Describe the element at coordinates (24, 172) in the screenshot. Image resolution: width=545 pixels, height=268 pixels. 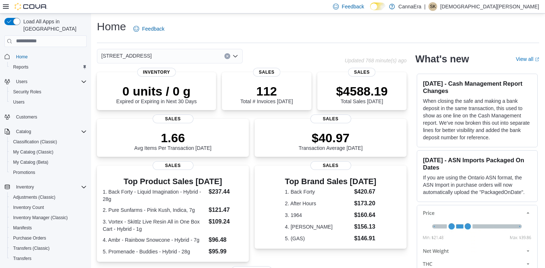
I see `a: Promotions` at that location.